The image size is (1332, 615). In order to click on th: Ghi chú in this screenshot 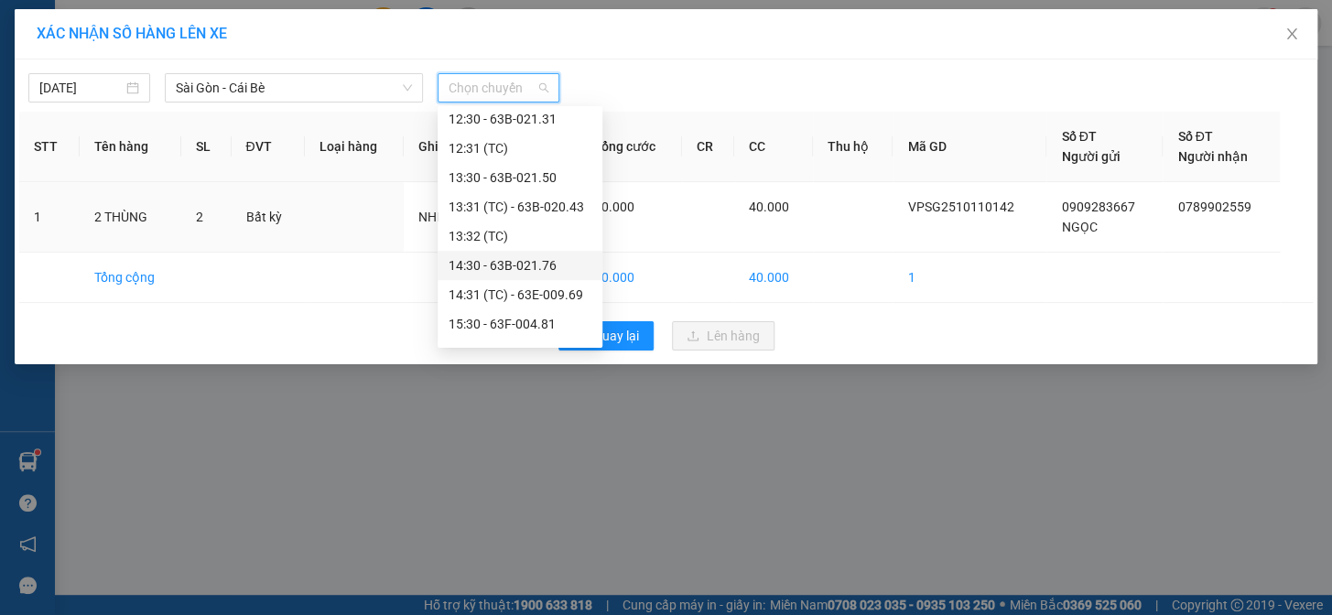, I will do `click(449, 147)`.